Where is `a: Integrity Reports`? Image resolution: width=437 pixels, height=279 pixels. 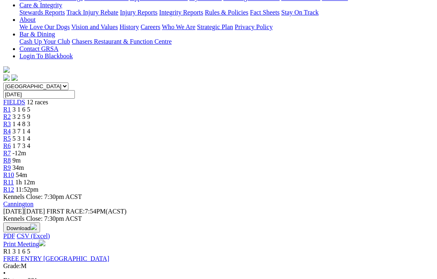
a: Integrity Reports is located at coordinates (181, 12).